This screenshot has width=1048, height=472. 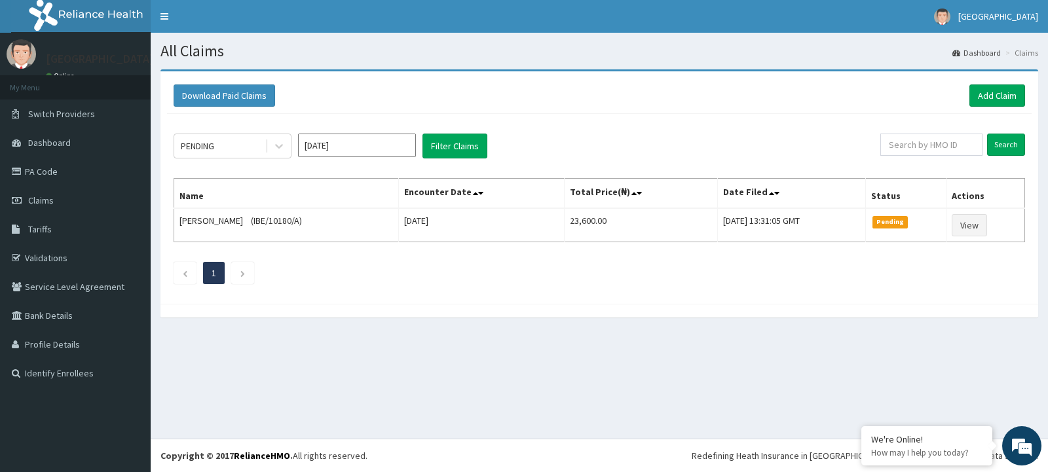 What do you see at coordinates (197, 146) in the screenshot?
I see `div: PENDING` at bounding box center [197, 146].